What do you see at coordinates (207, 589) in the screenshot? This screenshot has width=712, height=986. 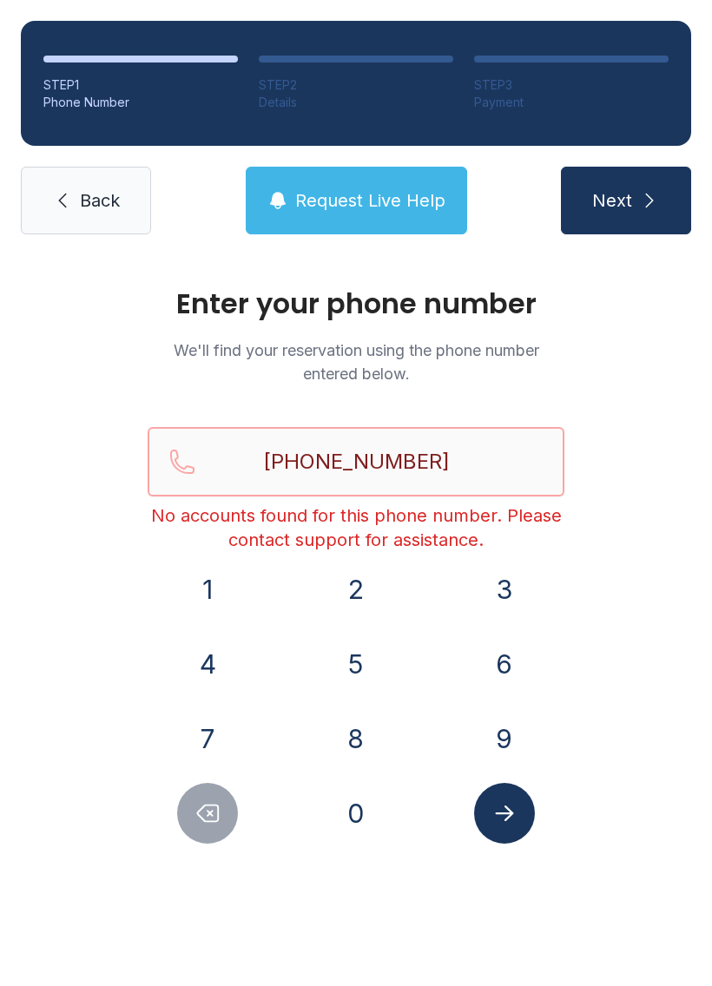 I see `button: 1` at bounding box center [207, 589].